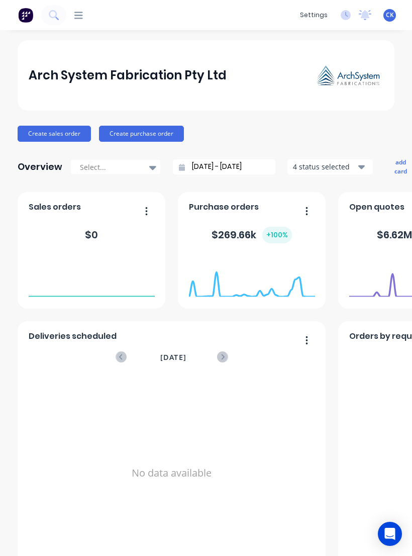 Image resolution: width=412 pixels, height=556 pixels. I want to click on span: Purchase orders, so click(224, 207).